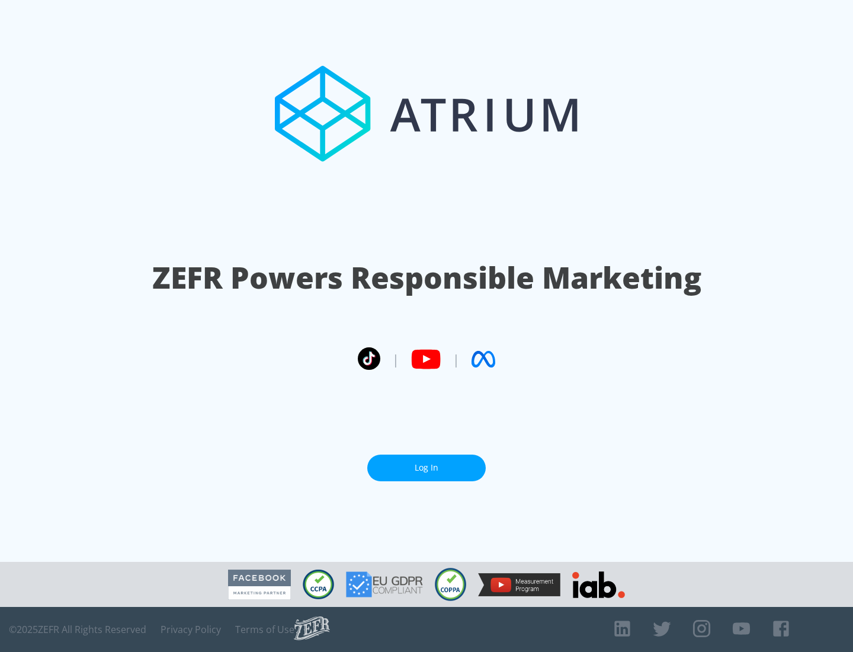 The image size is (853, 652). Describe the element at coordinates (427, 277) in the screenshot. I see `h1: ZEFR Powers Responsible Marketing` at that location.